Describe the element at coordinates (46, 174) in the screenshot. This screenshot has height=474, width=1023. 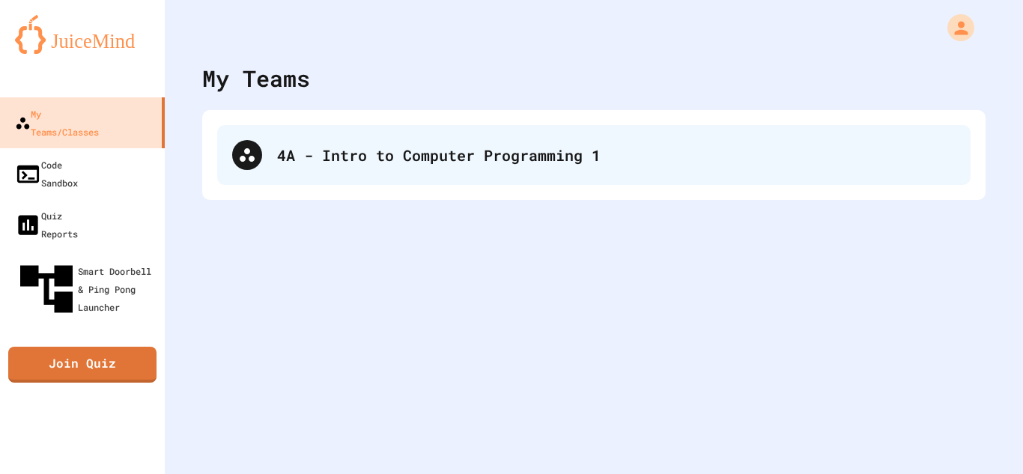
I see `div: Code Sandbox` at that location.